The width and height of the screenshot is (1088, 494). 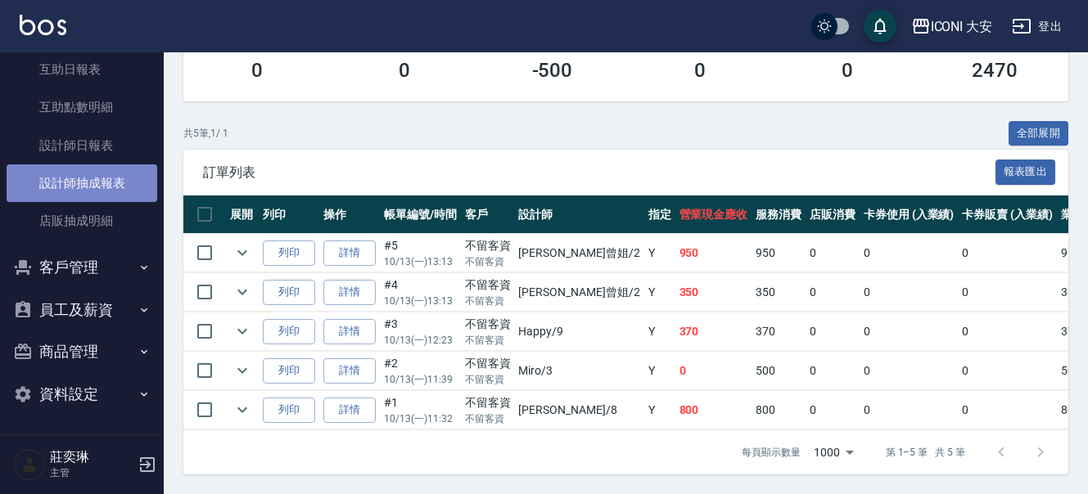 What do you see at coordinates (833, 453) in the screenshot?
I see `div: 1000` at bounding box center [833, 453].